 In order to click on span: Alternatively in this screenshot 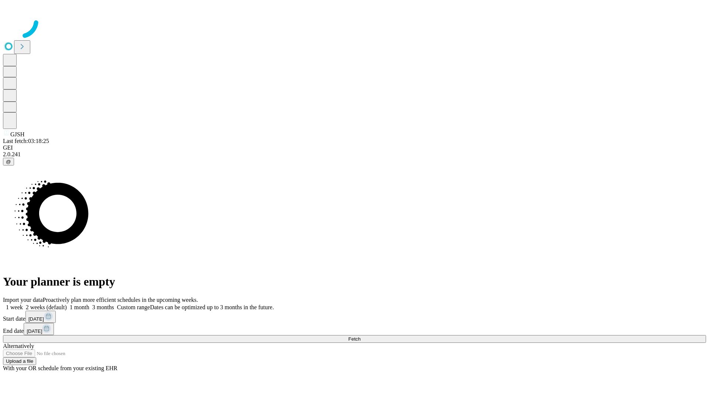, I will do `click(18, 346)`.